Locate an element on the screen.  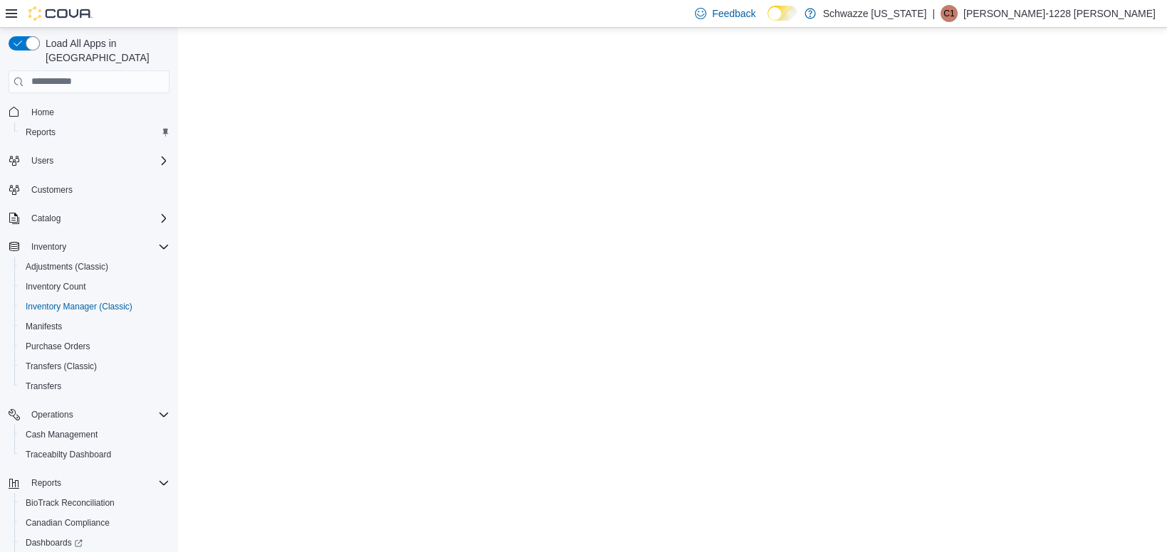
input: Dark Mode is located at coordinates (782, 13).